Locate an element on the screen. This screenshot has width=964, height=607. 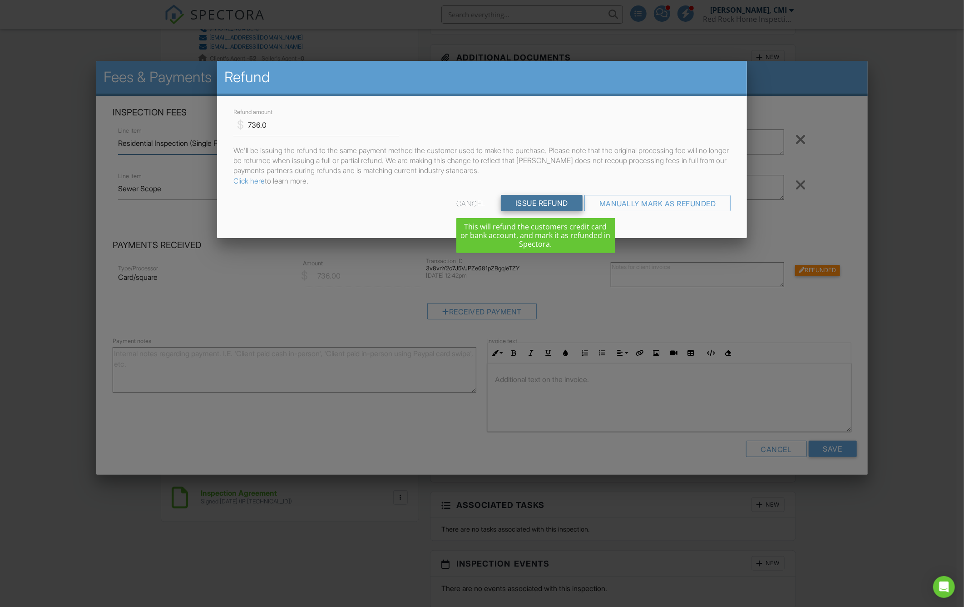
div: Open Intercom Messenger is located at coordinates (944, 587).